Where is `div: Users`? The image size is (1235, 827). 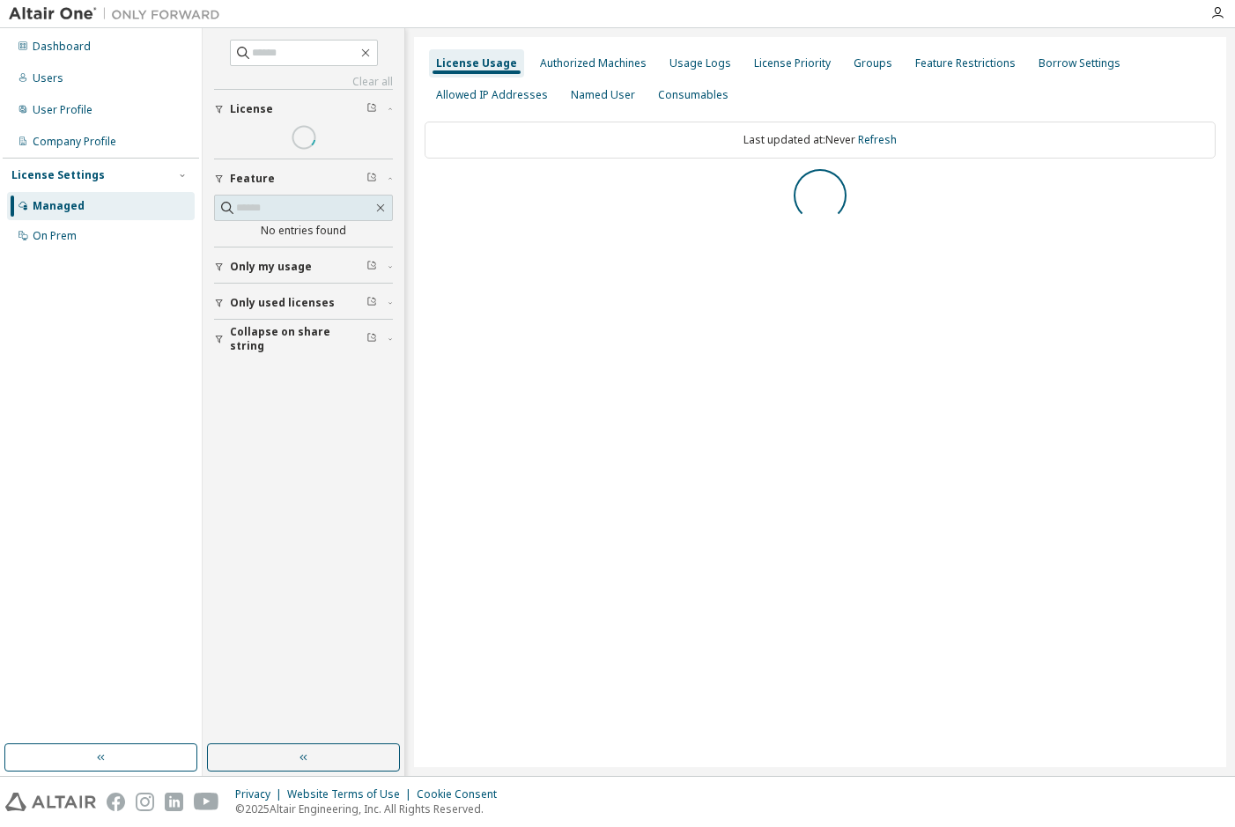
div: Users is located at coordinates (48, 78).